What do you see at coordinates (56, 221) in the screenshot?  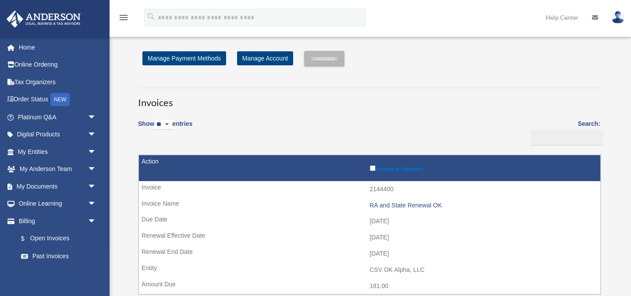 I see `a: Billingarrow_drop_down` at bounding box center [56, 221].